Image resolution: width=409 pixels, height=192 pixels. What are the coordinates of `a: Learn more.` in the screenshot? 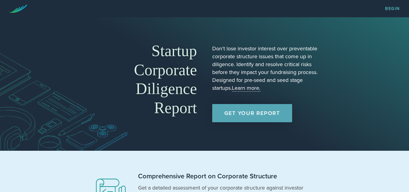 It's located at (246, 88).